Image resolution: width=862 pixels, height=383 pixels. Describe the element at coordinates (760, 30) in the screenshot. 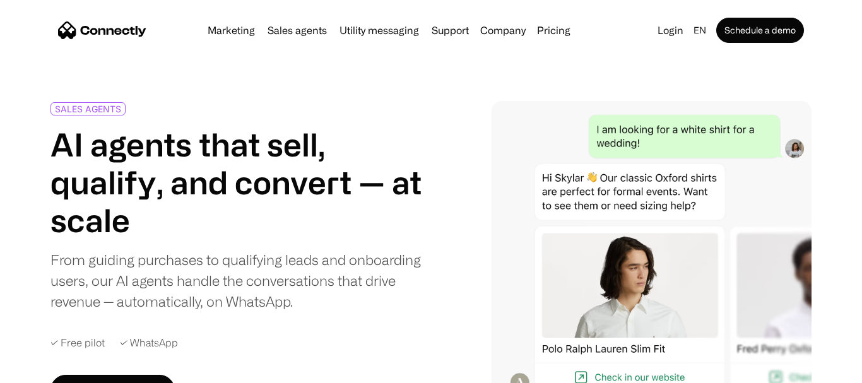

I see `a: Schedule a demo` at that location.